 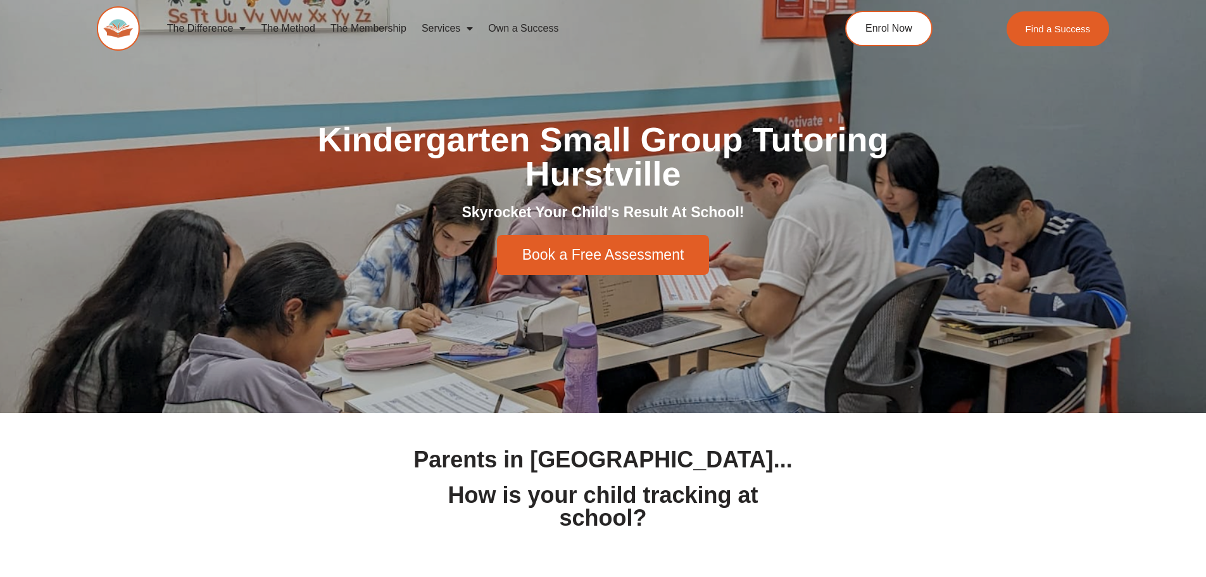 I want to click on a: The Difference, so click(x=206, y=28).